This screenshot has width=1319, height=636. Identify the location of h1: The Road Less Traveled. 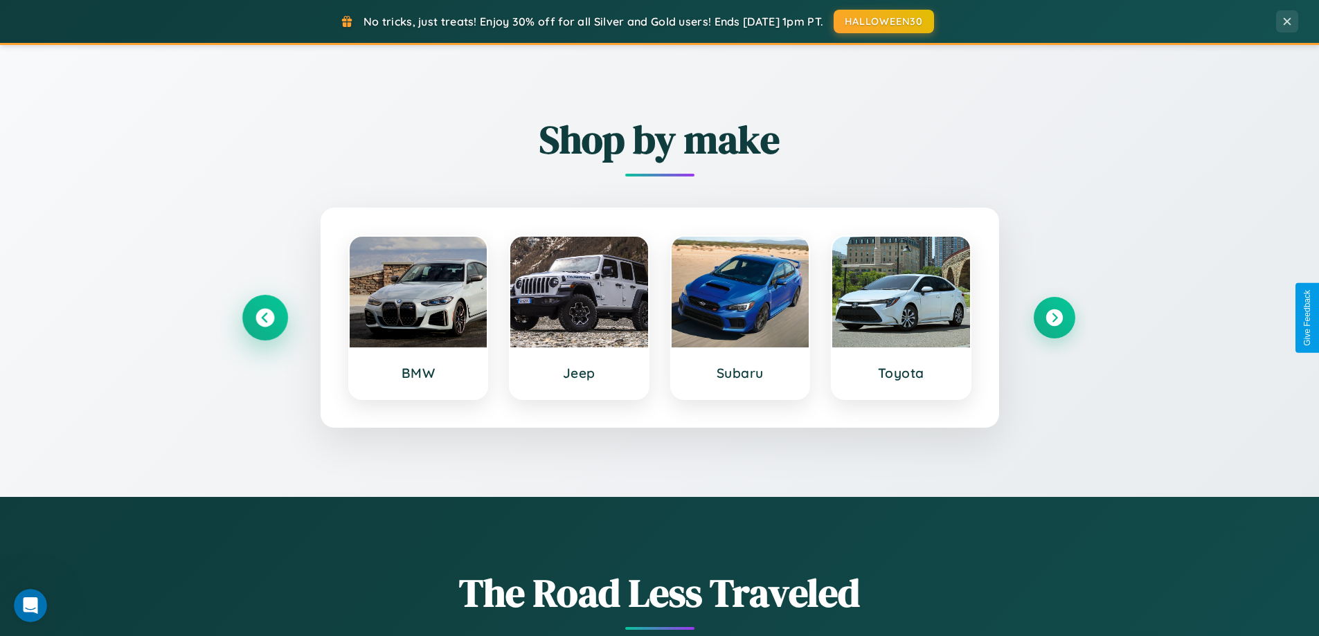
(660, 593).